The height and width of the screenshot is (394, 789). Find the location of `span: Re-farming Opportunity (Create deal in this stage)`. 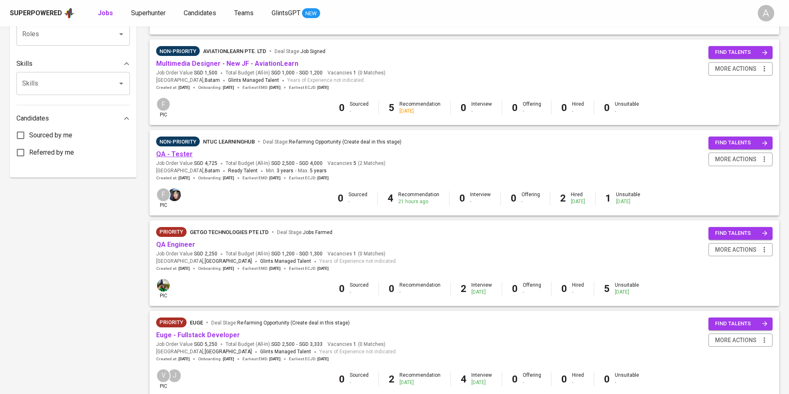

span: Re-farming Opportunity (Create deal in this stage) is located at coordinates (345, 142).